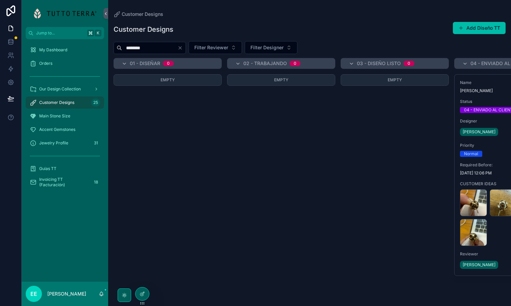  What do you see at coordinates (479, 28) in the screenshot?
I see `a: Add Diseño TT` at bounding box center [479, 28].